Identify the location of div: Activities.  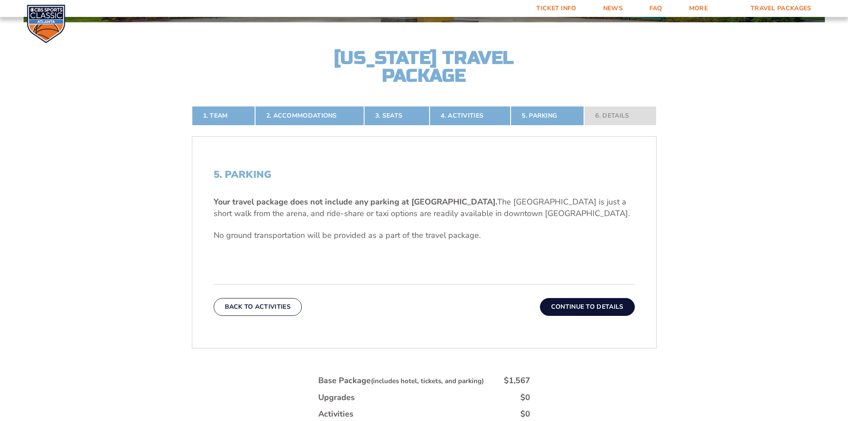
(336, 413).